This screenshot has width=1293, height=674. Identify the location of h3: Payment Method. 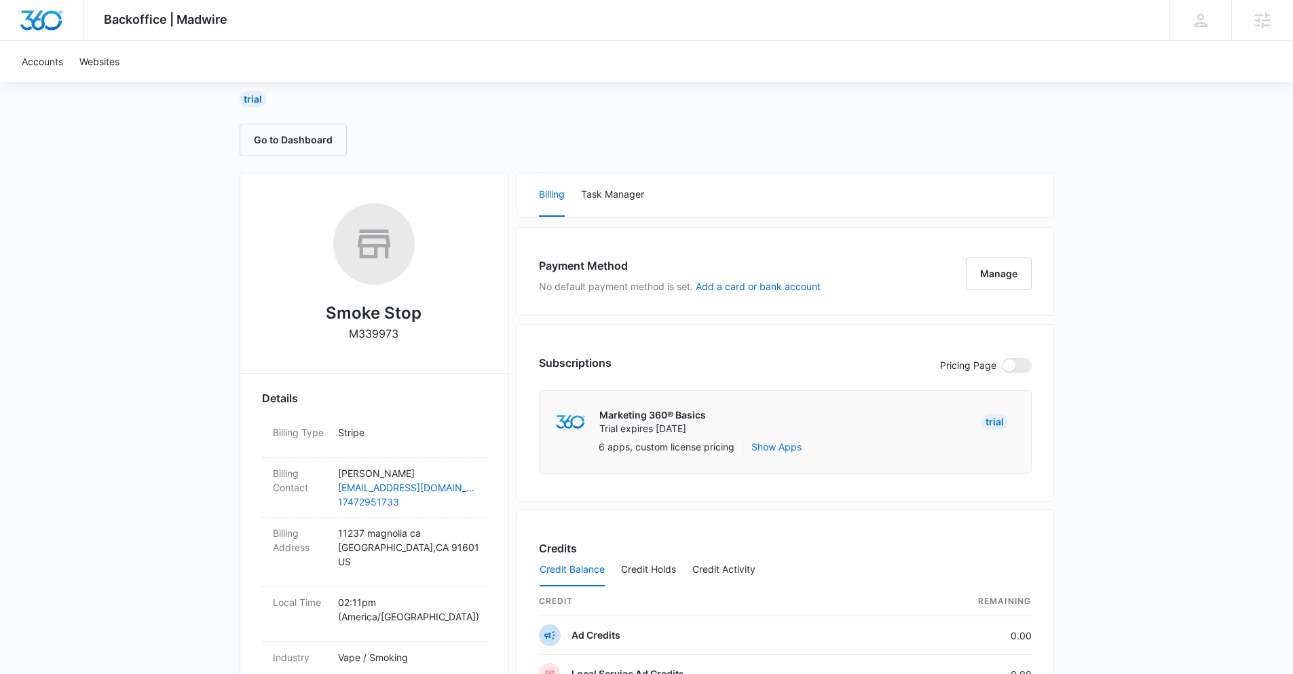
(680, 265).